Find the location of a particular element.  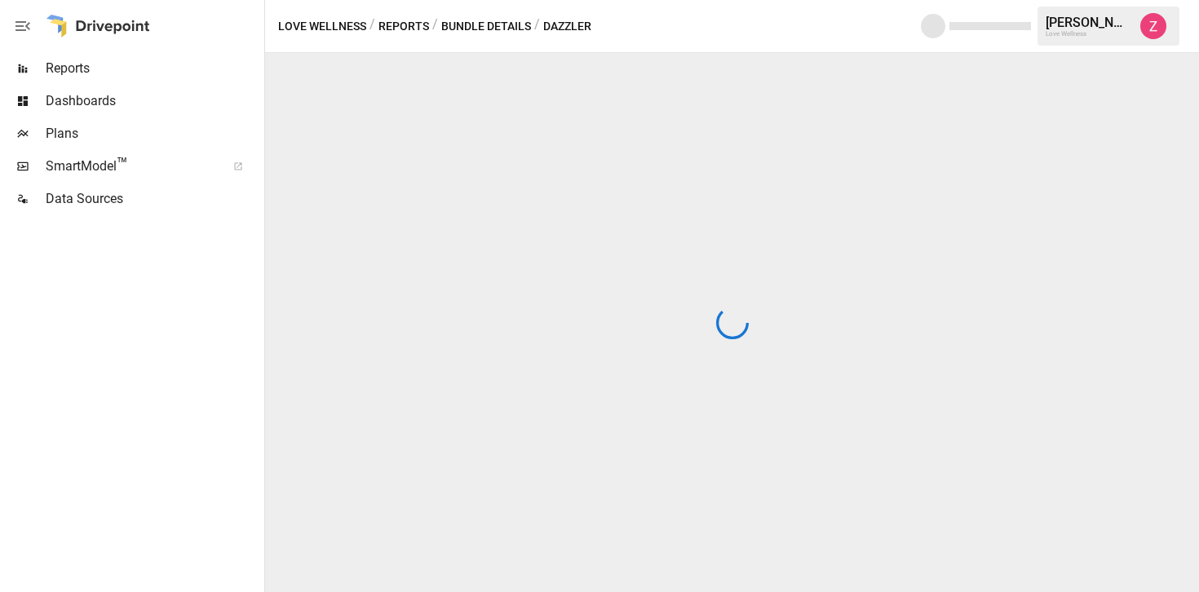

span: ™ is located at coordinates (122, 164).